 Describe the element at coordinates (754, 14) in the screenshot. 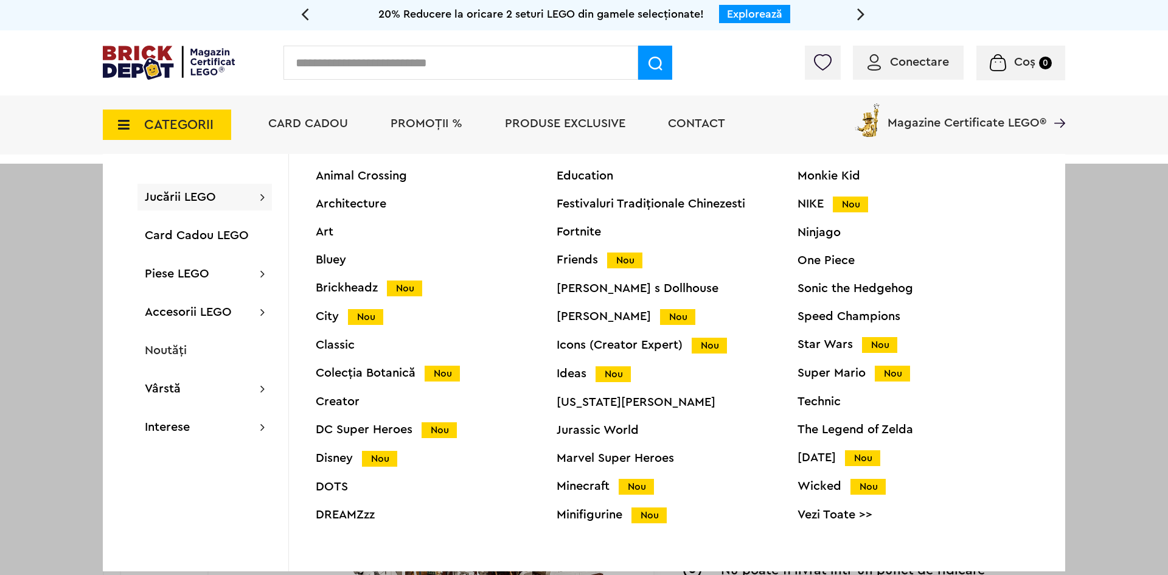

I see `a: Explorează` at that location.